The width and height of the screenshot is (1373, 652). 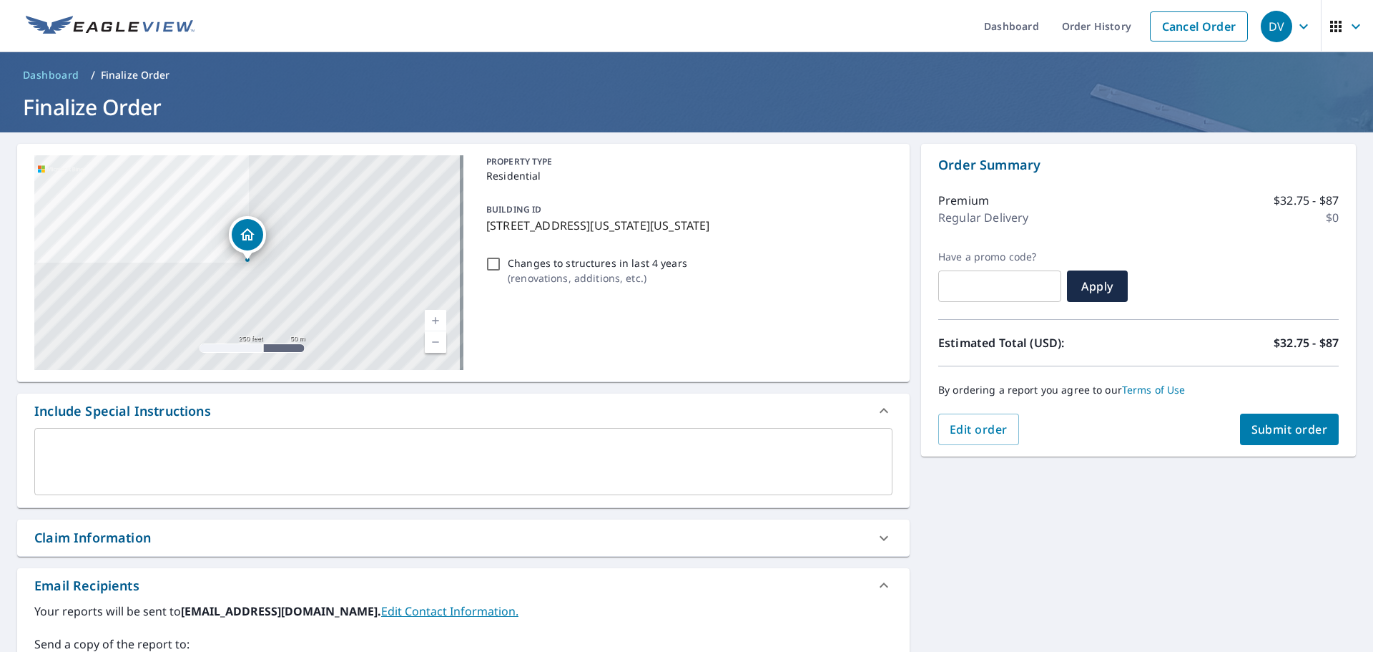 I want to click on p: Finalize Order, so click(x=135, y=75).